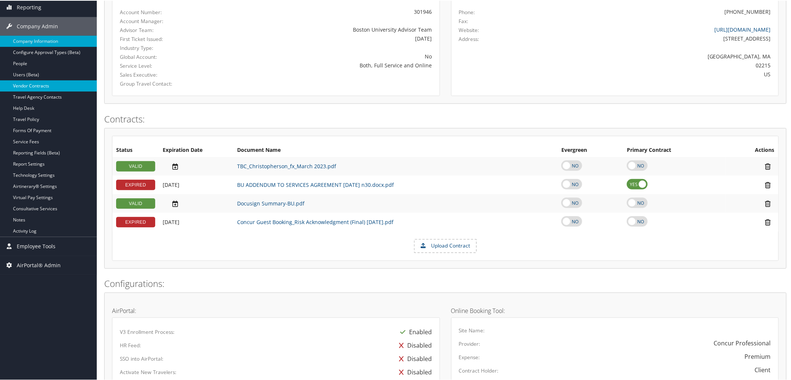 This screenshot has width=791, height=380. I want to click on label: Service Level:, so click(168, 65).